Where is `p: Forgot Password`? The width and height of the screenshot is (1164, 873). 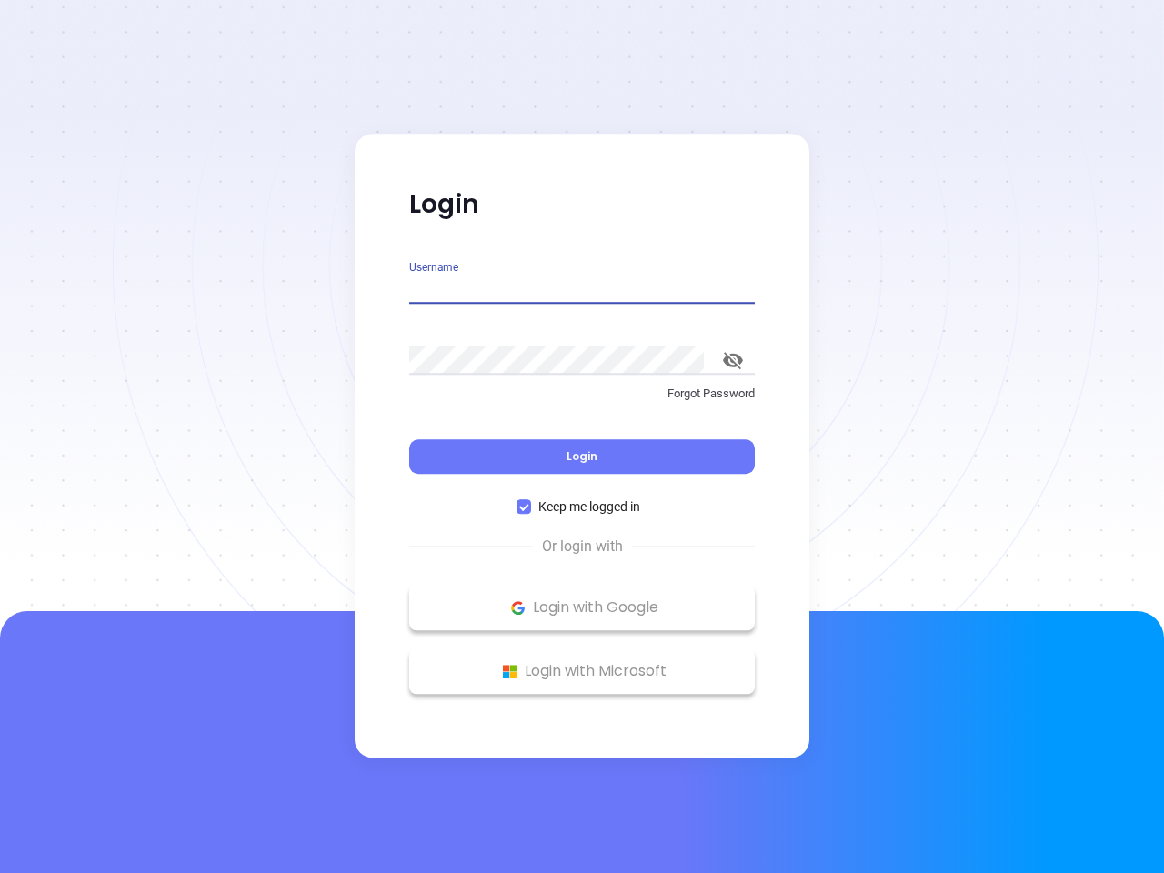
p: Forgot Password is located at coordinates (582, 394).